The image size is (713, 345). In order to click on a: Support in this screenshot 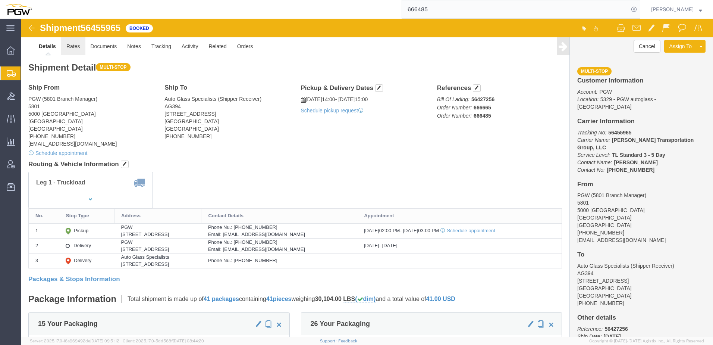, I will do `click(329, 341)`.